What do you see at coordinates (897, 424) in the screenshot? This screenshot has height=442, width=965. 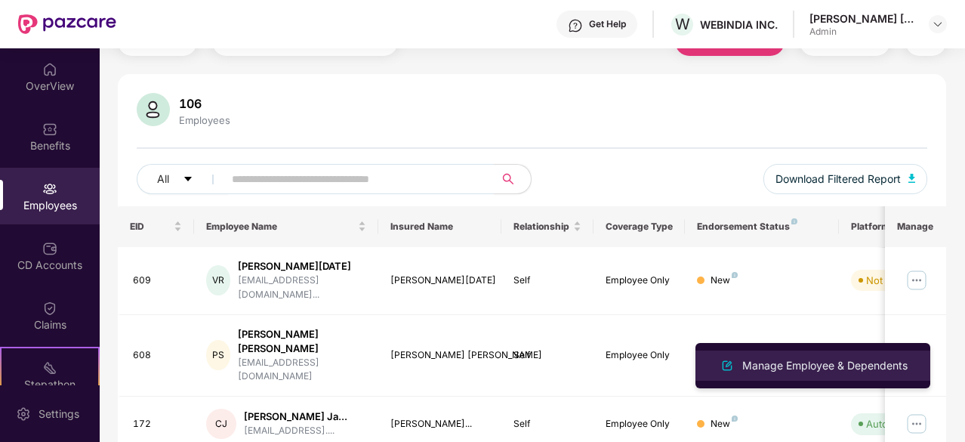 I see `div: Auto Verified` at bounding box center [897, 424].